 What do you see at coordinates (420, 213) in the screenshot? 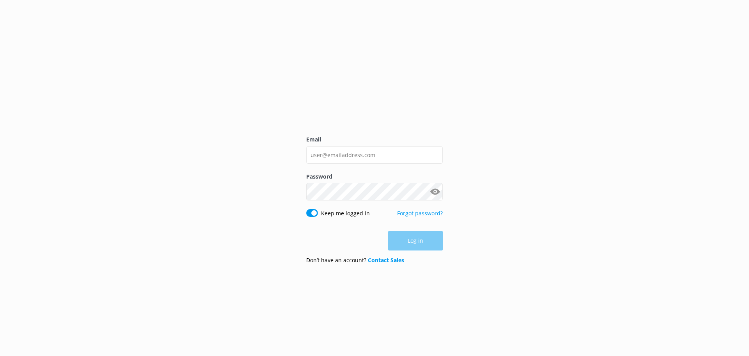
I see `a: Forgot password?` at bounding box center [420, 213].